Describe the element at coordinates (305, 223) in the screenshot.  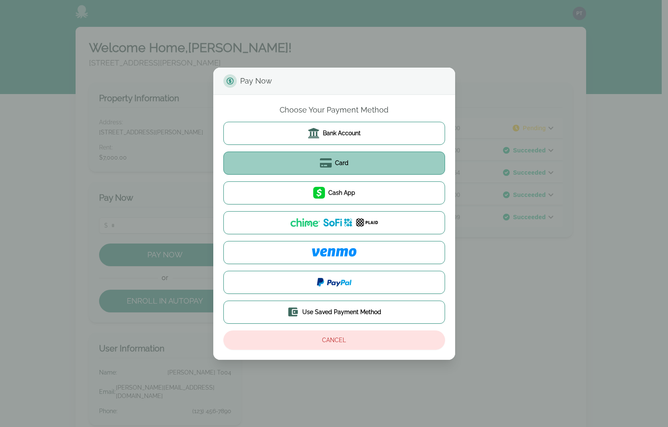
I see `img: Chime logo` at that location.